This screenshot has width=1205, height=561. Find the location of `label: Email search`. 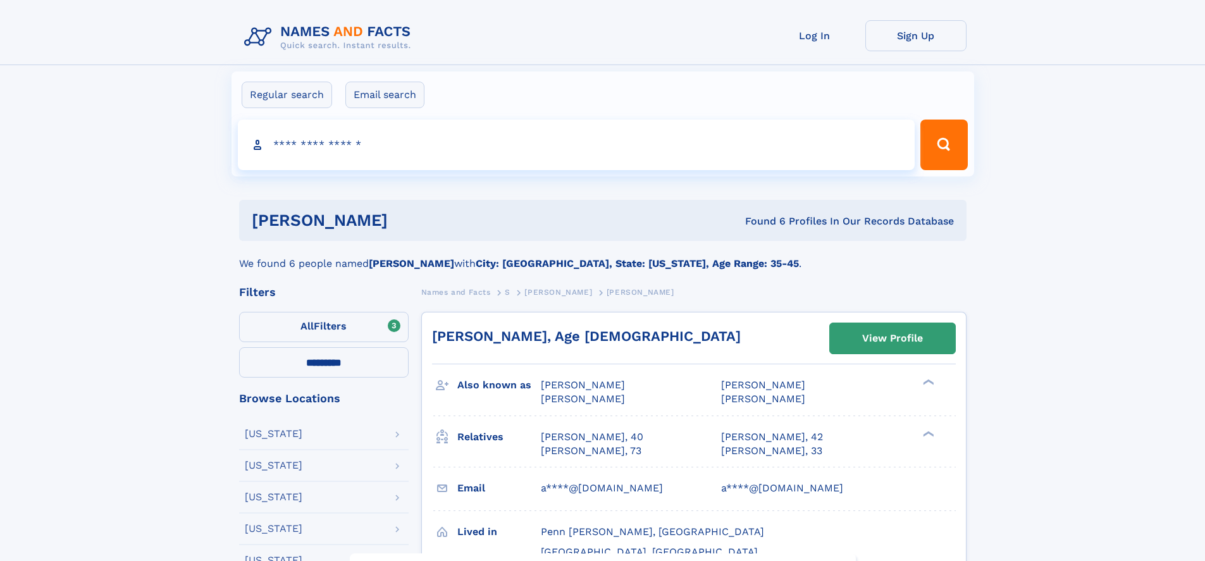

label: Email search is located at coordinates (385, 95).